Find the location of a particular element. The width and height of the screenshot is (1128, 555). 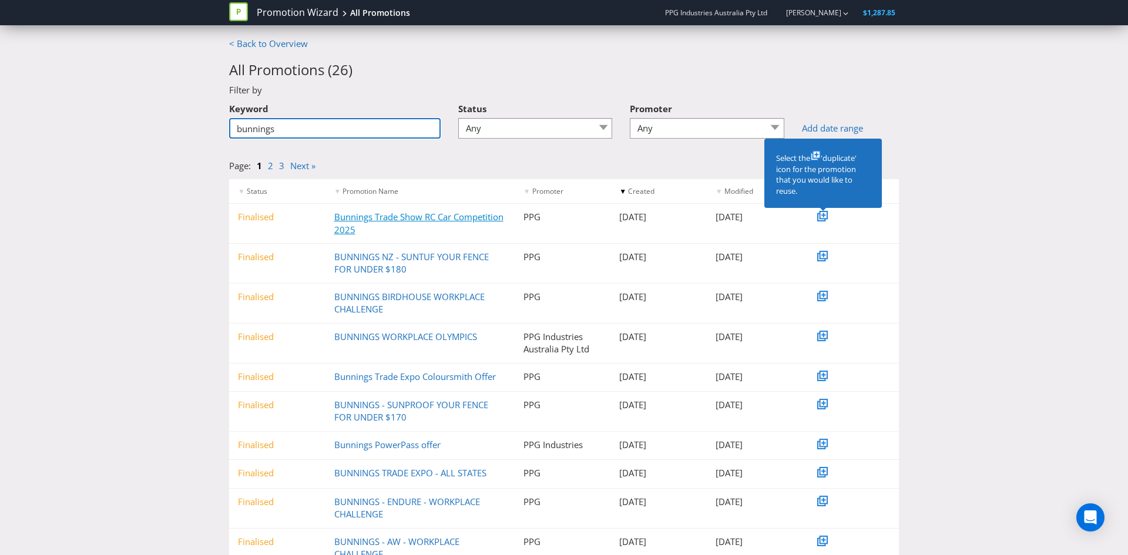

span: Select the is located at coordinates (793, 158).